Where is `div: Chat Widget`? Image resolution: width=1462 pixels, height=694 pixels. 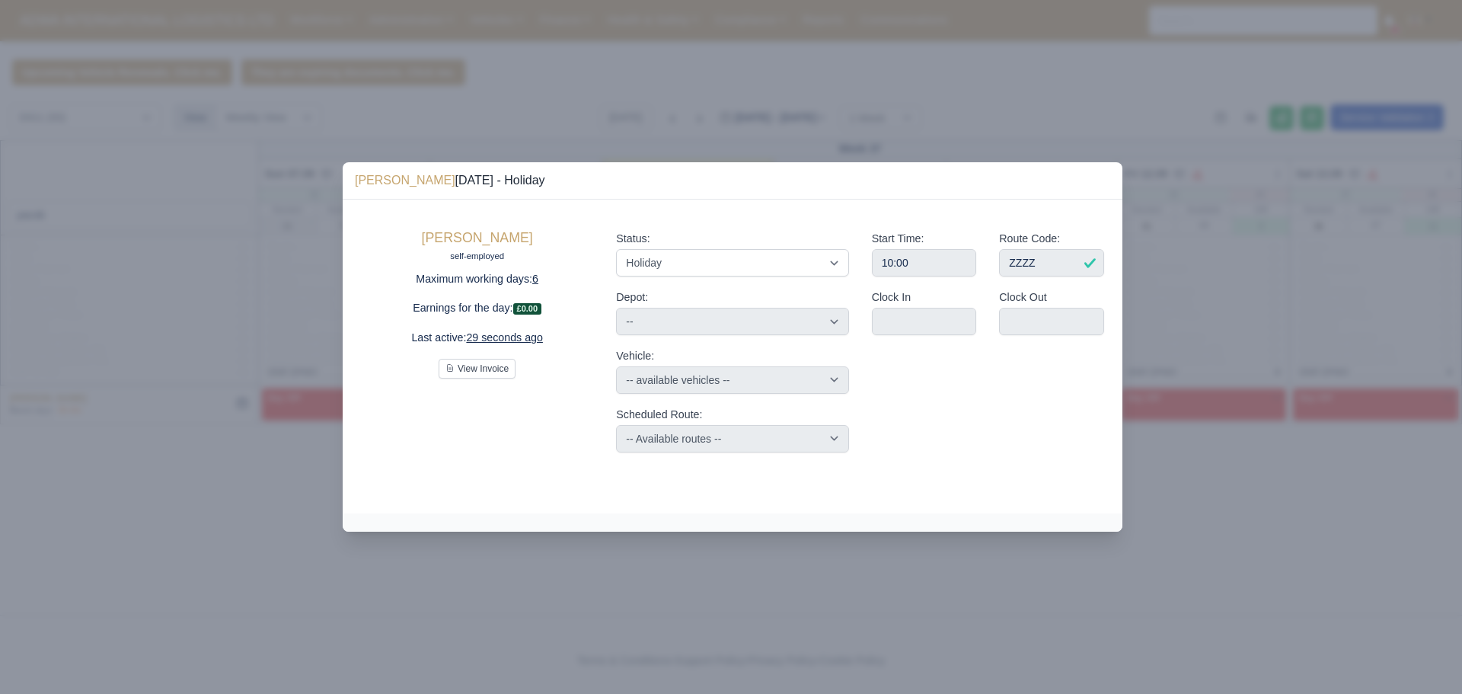
div: Chat Widget is located at coordinates (1325, 605).